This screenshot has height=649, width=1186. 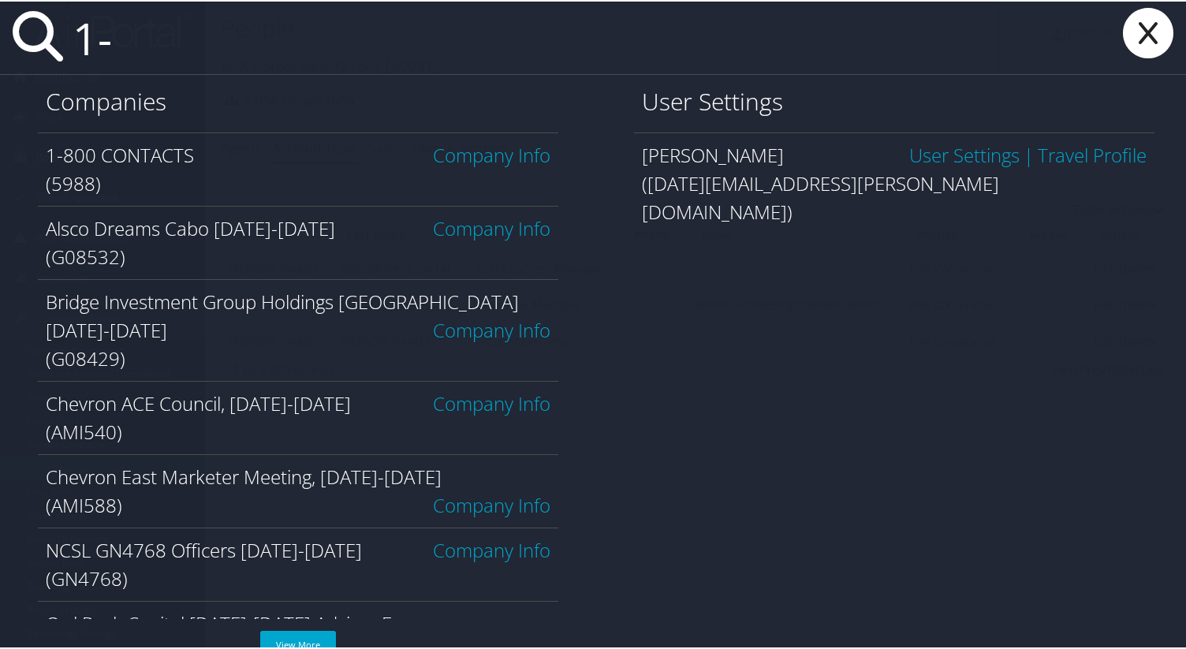 What do you see at coordinates (298, 504) in the screenshot?
I see `div: (AMI588)` at bounding box center [298, 504].